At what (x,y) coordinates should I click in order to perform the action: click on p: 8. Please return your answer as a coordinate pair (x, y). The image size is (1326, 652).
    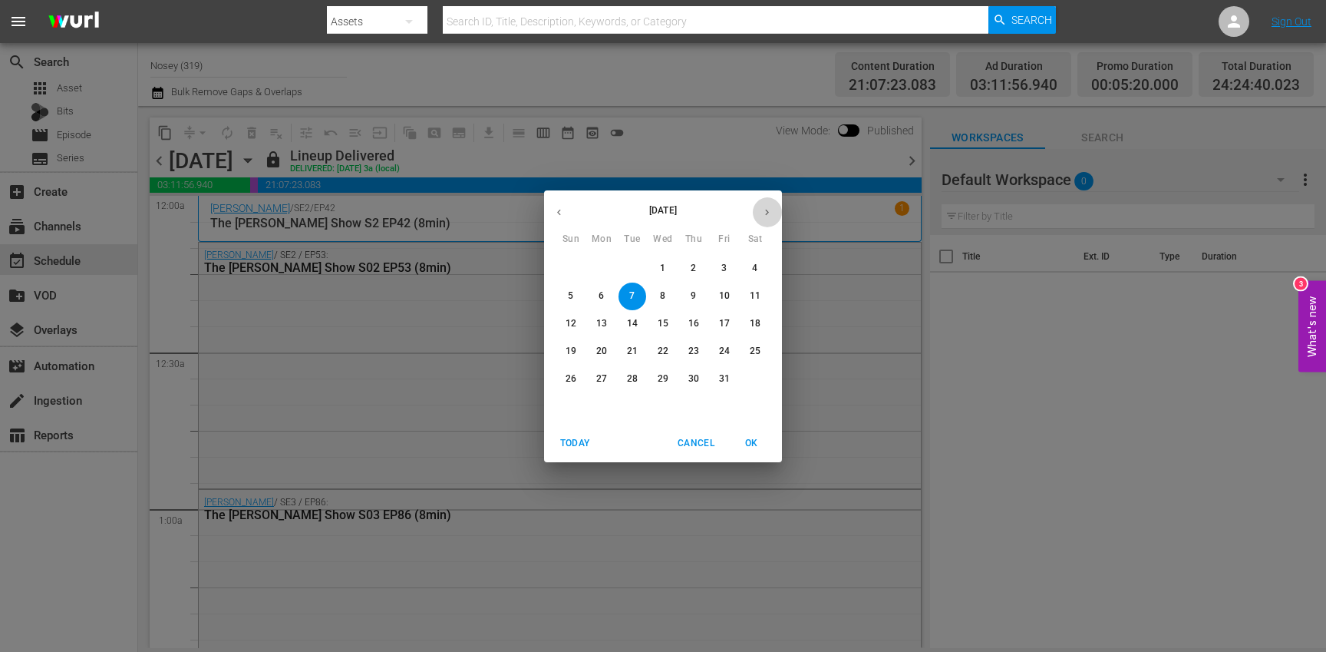
    Looking at the image, I should click on (662, 295).